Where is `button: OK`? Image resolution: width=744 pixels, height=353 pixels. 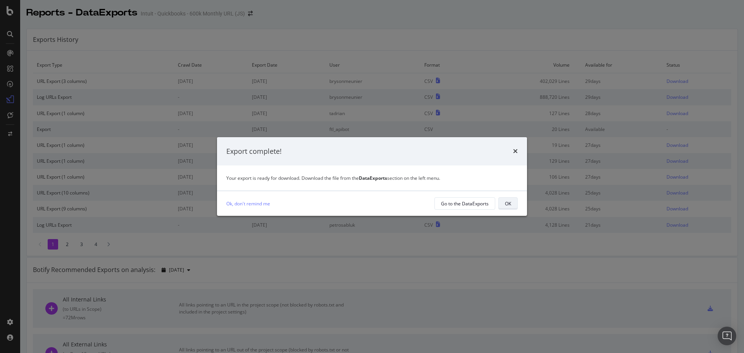
button: OK is located at coordinates (508, 203).